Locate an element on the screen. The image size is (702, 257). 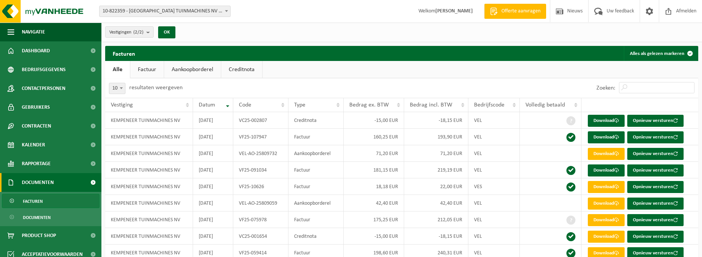
span: Navigatie is located at coordinates (33, 32).